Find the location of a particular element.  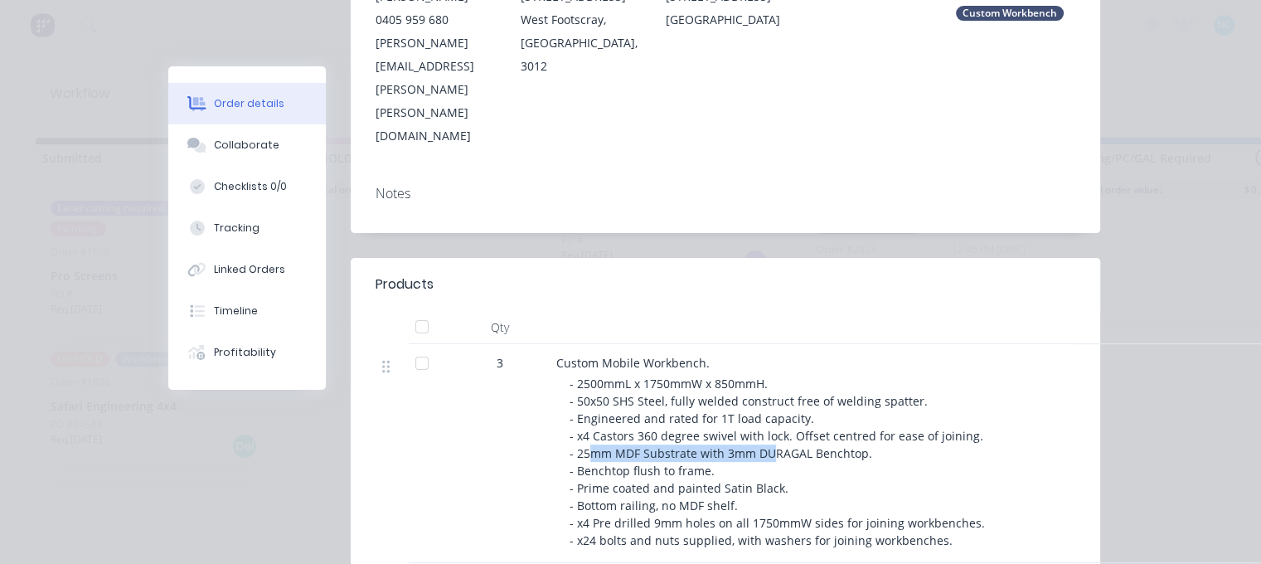

div: Collaborate is located at coordinates (246, 145).